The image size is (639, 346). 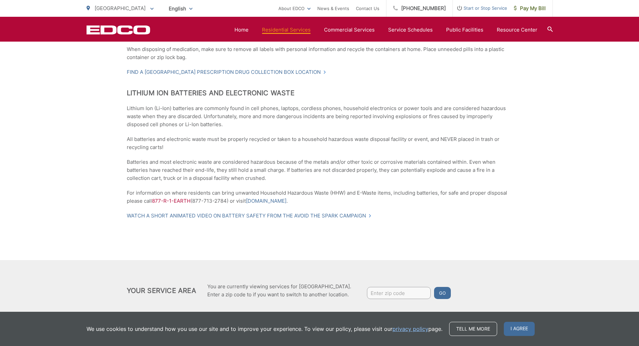 What do you see at coordinates (410, 329) in the screenshot?
I see `a: privacy policy` at bounding box center [410, 329].